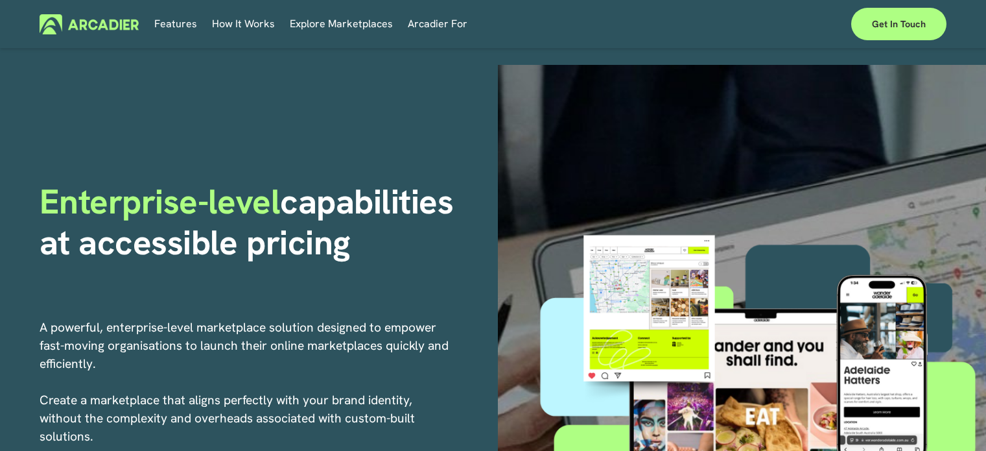 This screenshot has width=986, height=451. What do you see at coordinates (176, 24) in the screenshot?
I see `a: Features` at bounding box center [176, 24].